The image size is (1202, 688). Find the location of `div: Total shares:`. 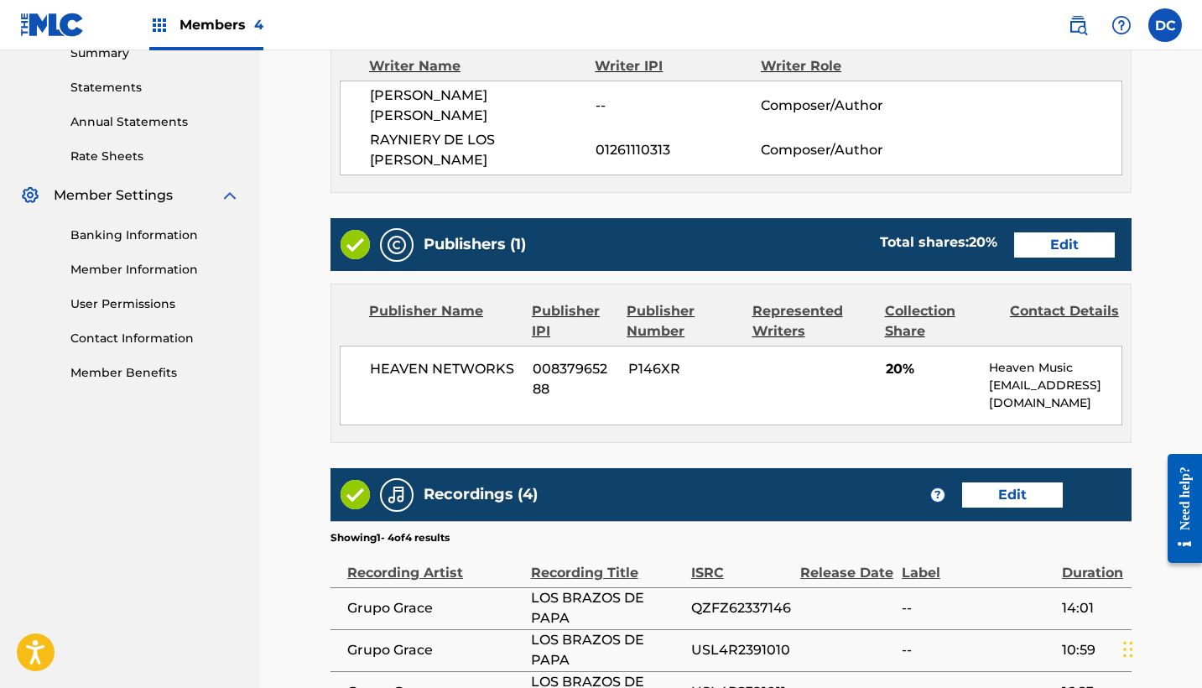

div: Total shares: is located at coordinates (938, 242).